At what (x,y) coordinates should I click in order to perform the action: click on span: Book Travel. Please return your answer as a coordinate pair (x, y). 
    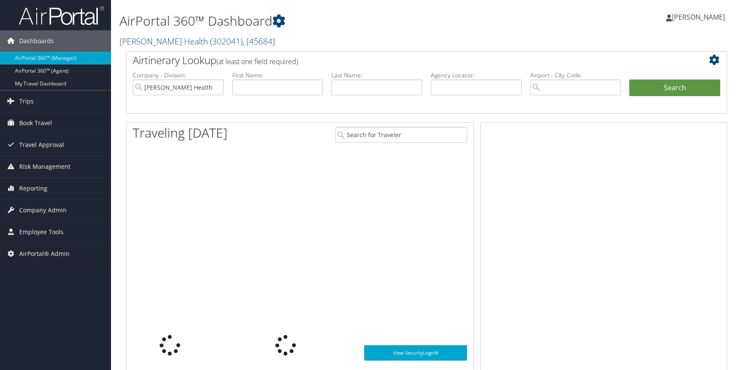
    Looking at the image, I should click on (35, 123).